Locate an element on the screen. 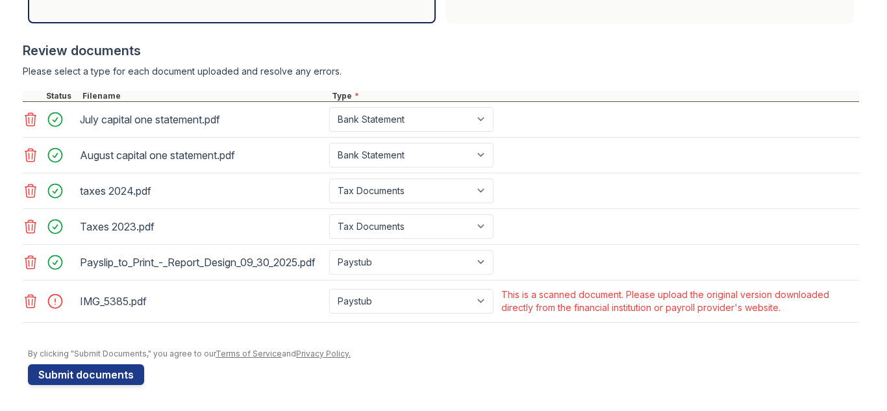 Image resolution: width=887 pixels, height=411 pixels. a: Privacy Policy. is located at coordinates (323, 353).